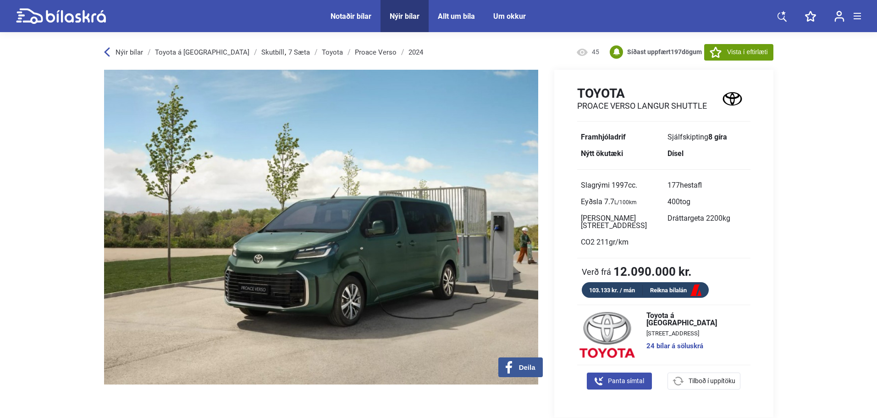 The height and width of the screenshot is (418, 877). What do you see at coordinates (633, 185) in the screenshot?
I see `span: cc.` at bounding box center [633, 185].